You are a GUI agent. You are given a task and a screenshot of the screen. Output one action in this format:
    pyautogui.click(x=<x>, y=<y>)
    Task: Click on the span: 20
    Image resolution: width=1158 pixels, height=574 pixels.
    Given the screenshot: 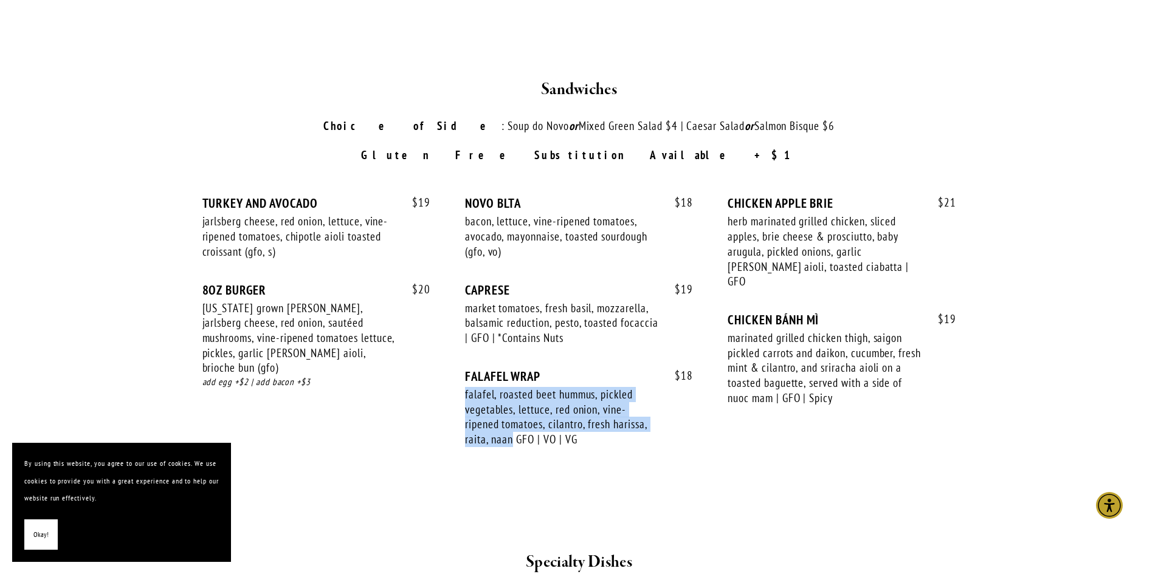 What is the action you would take?
    pyautogui.click(x=415, y=289)
    